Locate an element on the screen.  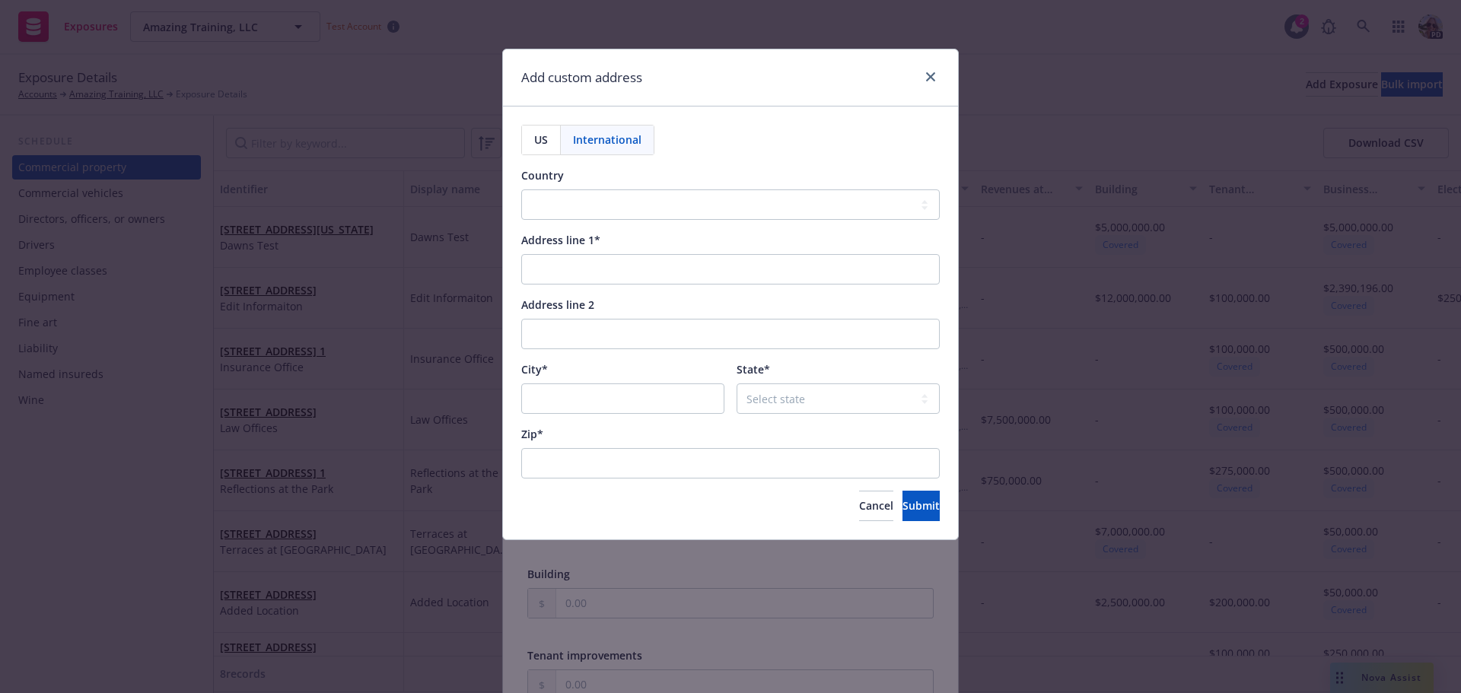
button: Cancel is located at coordinates (876, 506).